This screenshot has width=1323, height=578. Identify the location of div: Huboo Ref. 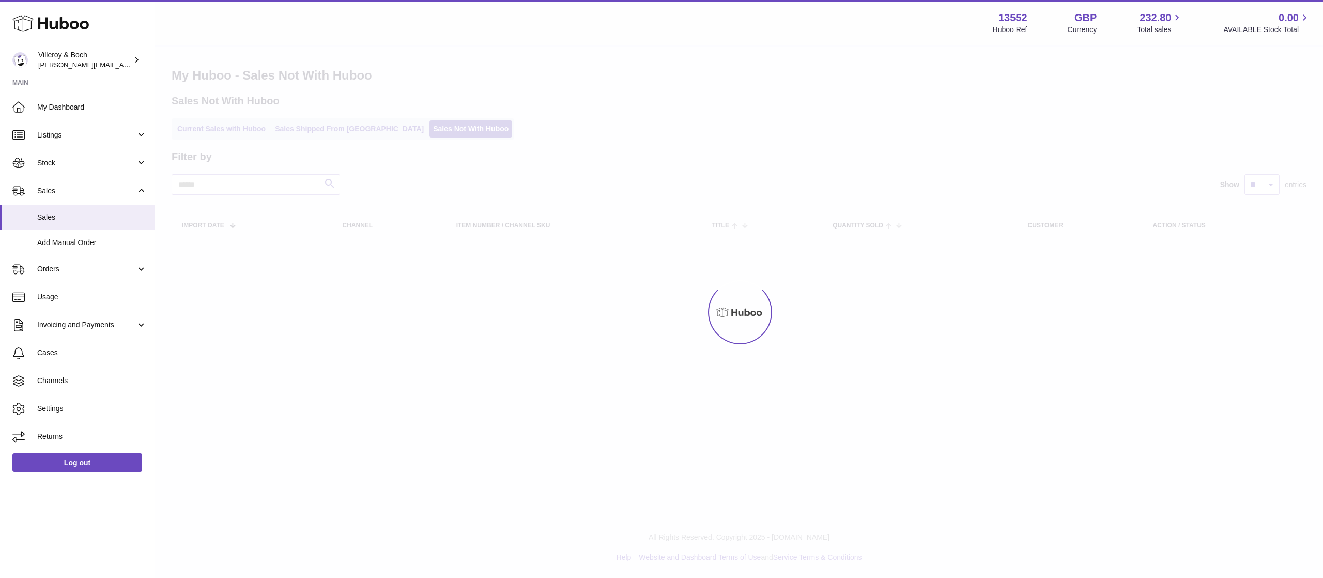
(1010, 29).